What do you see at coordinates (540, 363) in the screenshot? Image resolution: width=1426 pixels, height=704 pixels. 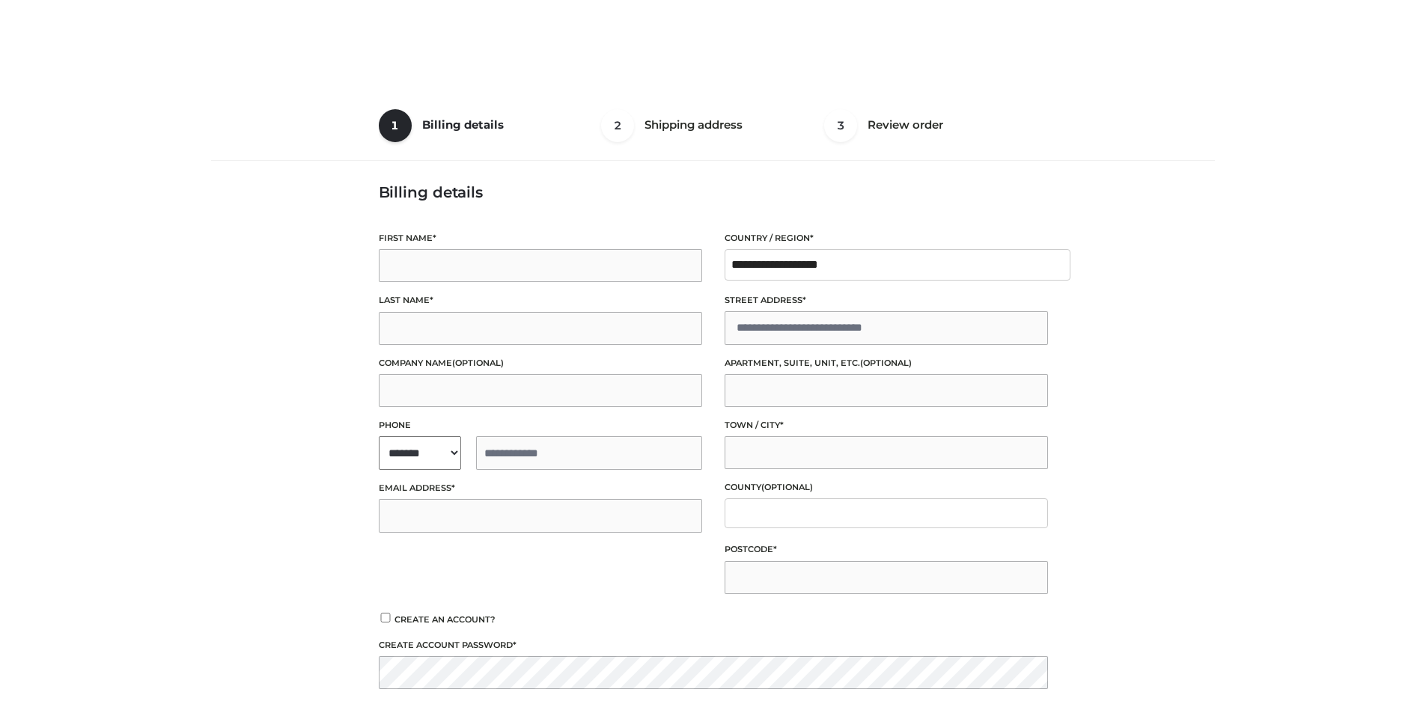 I see `label: Company name` at bounding box center [540, 363].